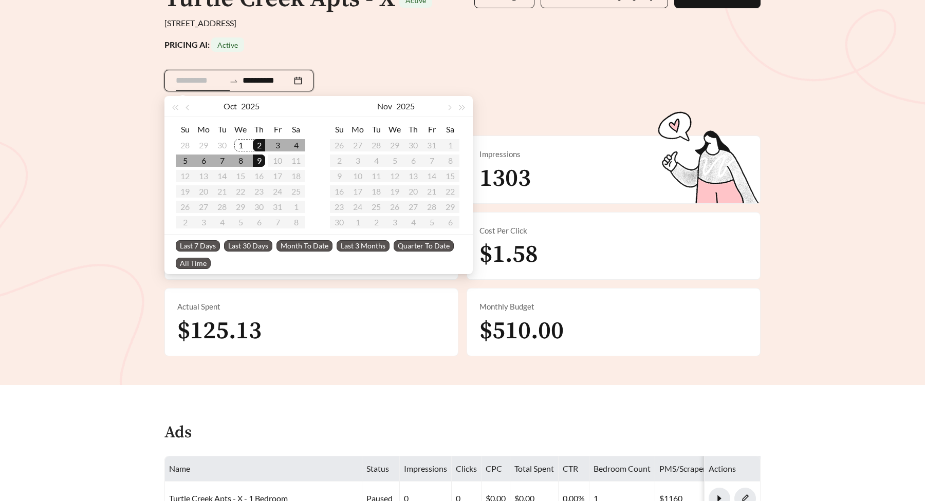 The height and width of the screenshot is (501, 925). Describe the element at coordinates (466, 469) in the screenshot. I see `th: Clicks` at that location.